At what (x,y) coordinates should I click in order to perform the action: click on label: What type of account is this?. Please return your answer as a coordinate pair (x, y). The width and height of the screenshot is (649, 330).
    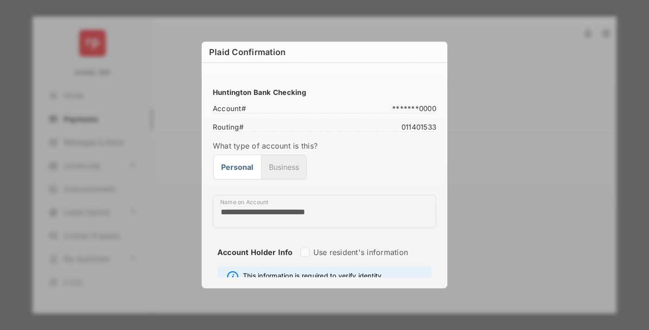
    Looking at the image, I should click on (324, 146).